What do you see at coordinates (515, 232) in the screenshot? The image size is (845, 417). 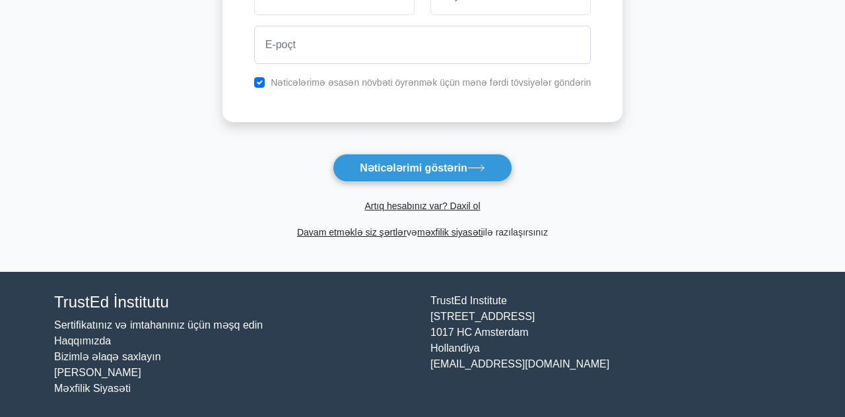 I see `font: ilə razılaşırsınız` at bounding box center [515, 232].